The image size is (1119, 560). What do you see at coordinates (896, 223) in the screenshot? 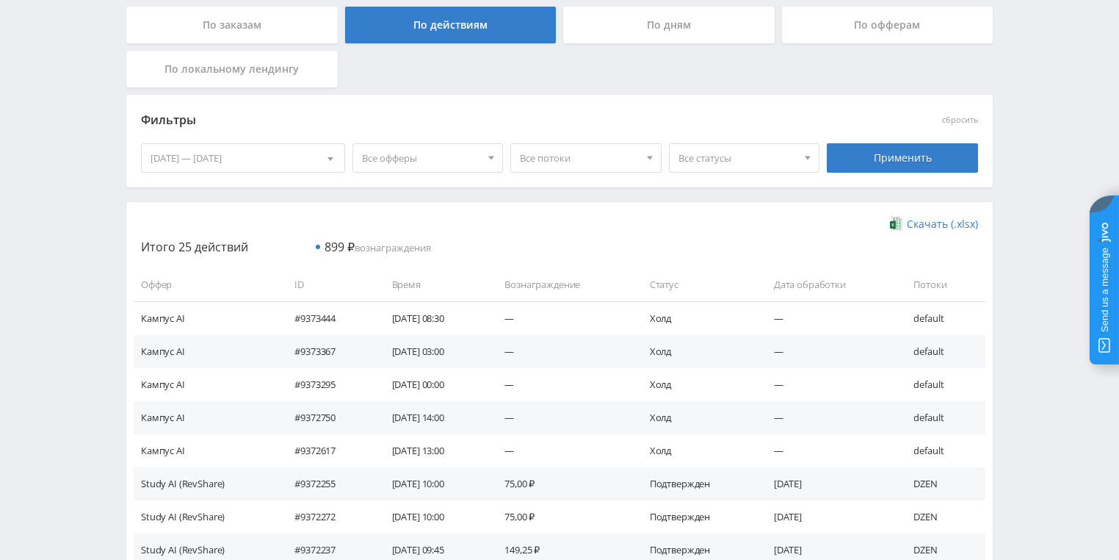
I see `img: xlsx` at bounding box center [896, 223].